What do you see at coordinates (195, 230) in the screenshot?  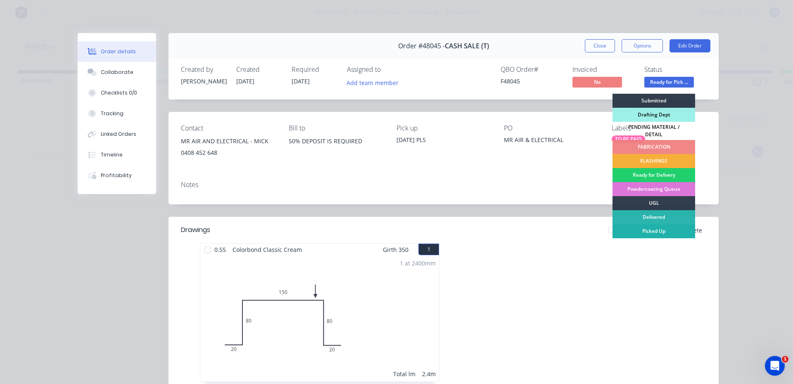 I see `div: Drawings` at bounding box center [195, 230].